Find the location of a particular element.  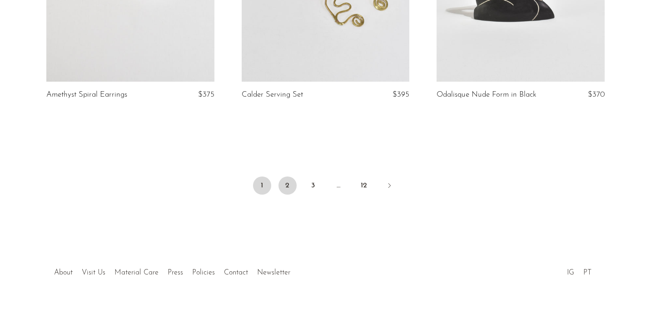

a: 12 is located at coordinates (364, 186).